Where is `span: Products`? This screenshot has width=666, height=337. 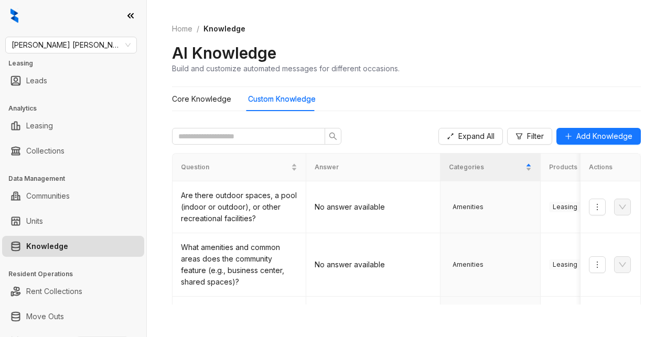 span: Products is located at coordinates (586, 167).